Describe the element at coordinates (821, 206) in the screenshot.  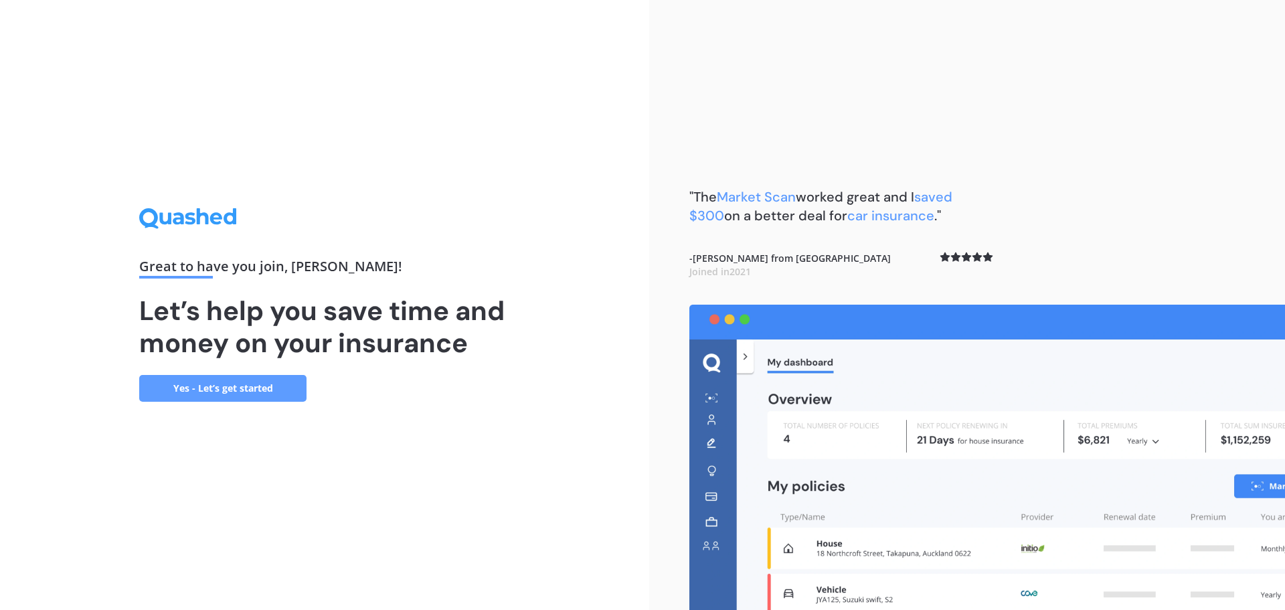
I see `b: "The worked great and I on a better deal for ."` at that location.